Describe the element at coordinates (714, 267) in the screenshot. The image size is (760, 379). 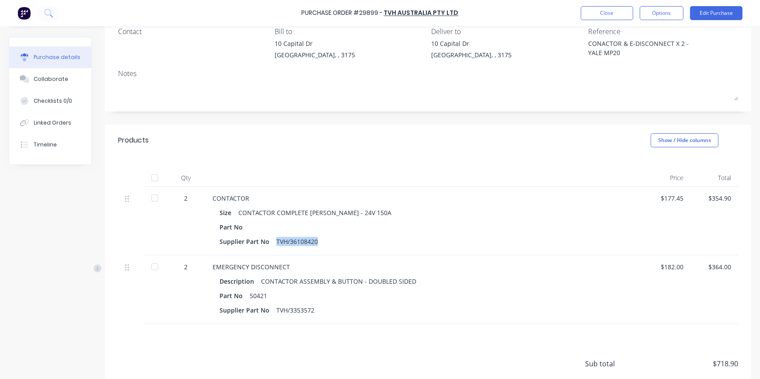
I see `div: $364.00` at that location.